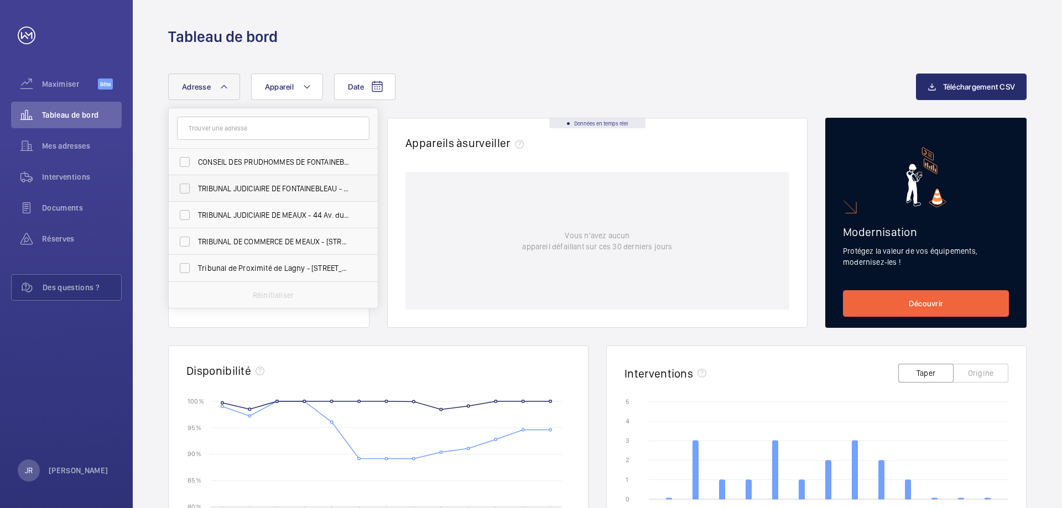 The width and height of the screenshot is (1062, 508). I want to click on font: Des questions ?, so click(71, 288).